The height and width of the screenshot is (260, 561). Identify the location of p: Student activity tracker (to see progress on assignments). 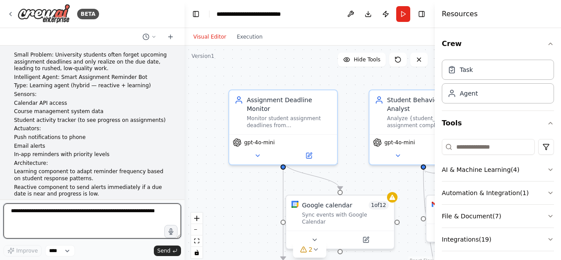
(92, 120).